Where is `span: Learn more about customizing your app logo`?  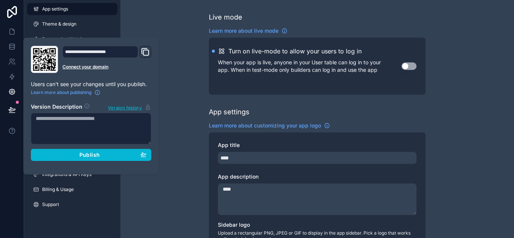
span: Learn more about customizing your app logo is located at coordinates (265, 126).